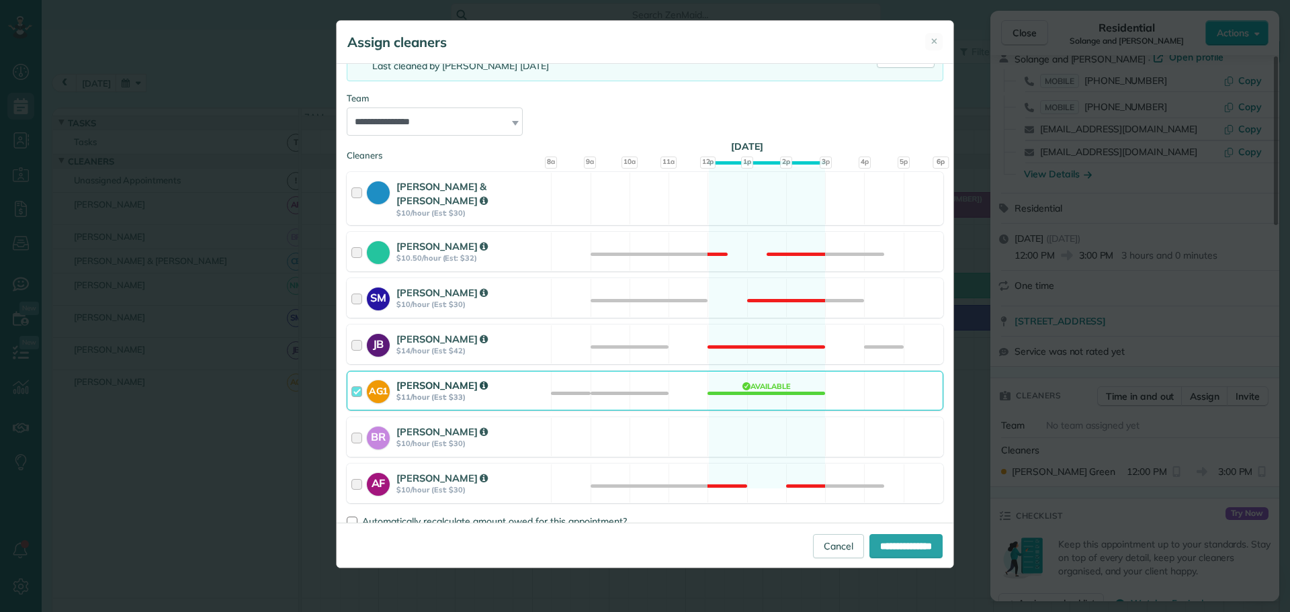 Image resolution: width=1290 pixels, height=612 pixels. I want to click on a: Cancel, so click(839, 546).